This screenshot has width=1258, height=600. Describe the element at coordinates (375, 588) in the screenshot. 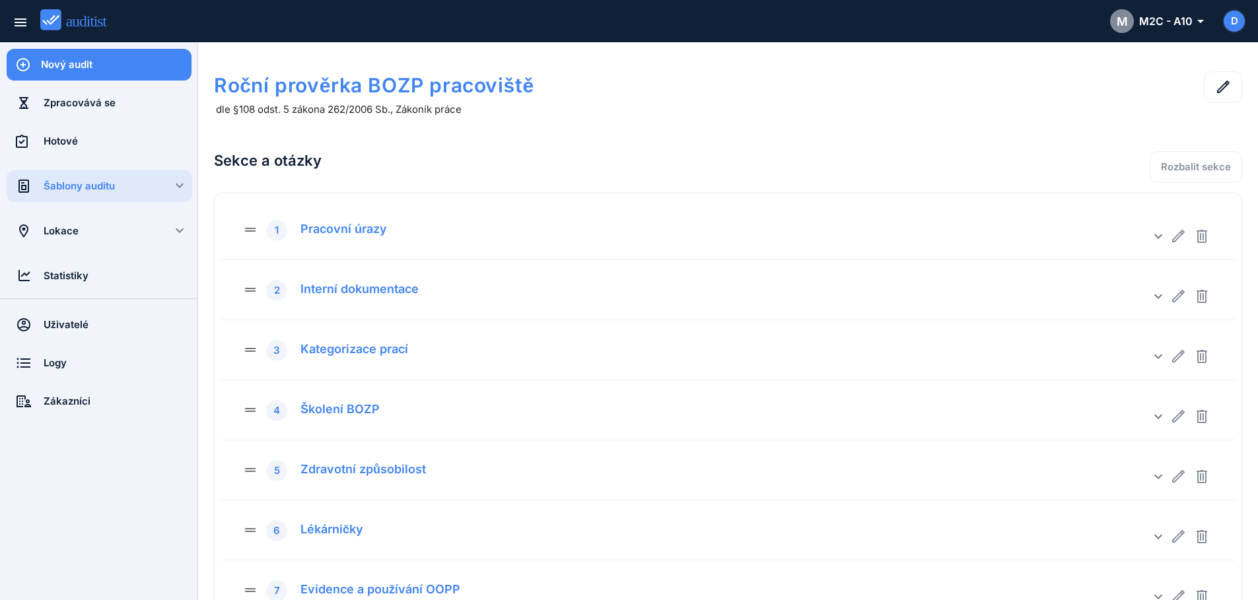

I see `div: Evidence a používání OOPP` at that location.